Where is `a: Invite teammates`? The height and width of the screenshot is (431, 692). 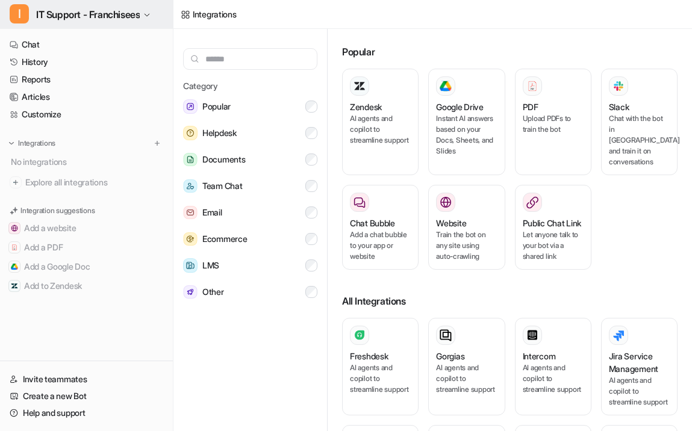 a: Invite teammates is located at coordinates (86, 379).